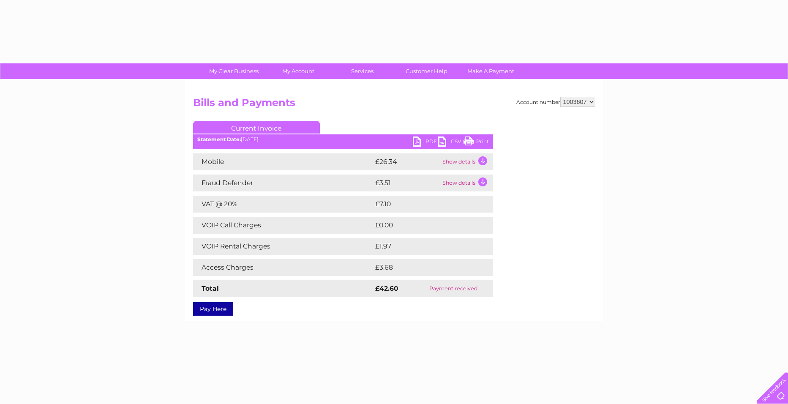 Image resolution: width=788 pixels, height=404 pixels. I want to click on a: Current Invoice, so click(256, 127).